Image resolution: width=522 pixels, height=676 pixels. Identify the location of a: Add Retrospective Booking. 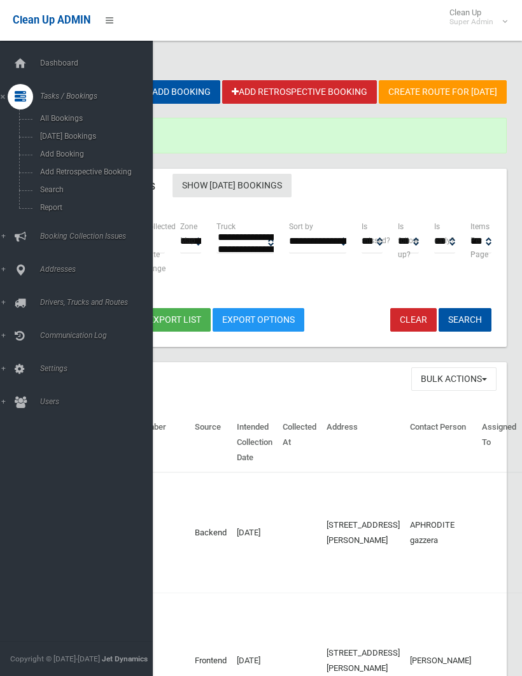
(299, 92).